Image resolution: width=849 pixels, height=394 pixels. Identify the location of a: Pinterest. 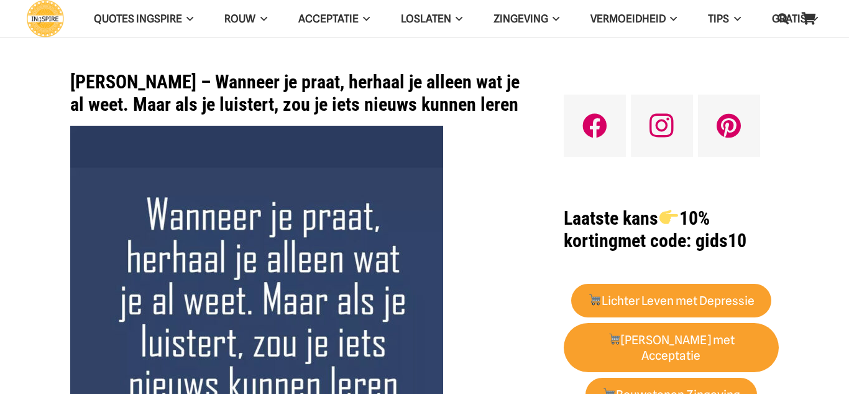
(729, 126).